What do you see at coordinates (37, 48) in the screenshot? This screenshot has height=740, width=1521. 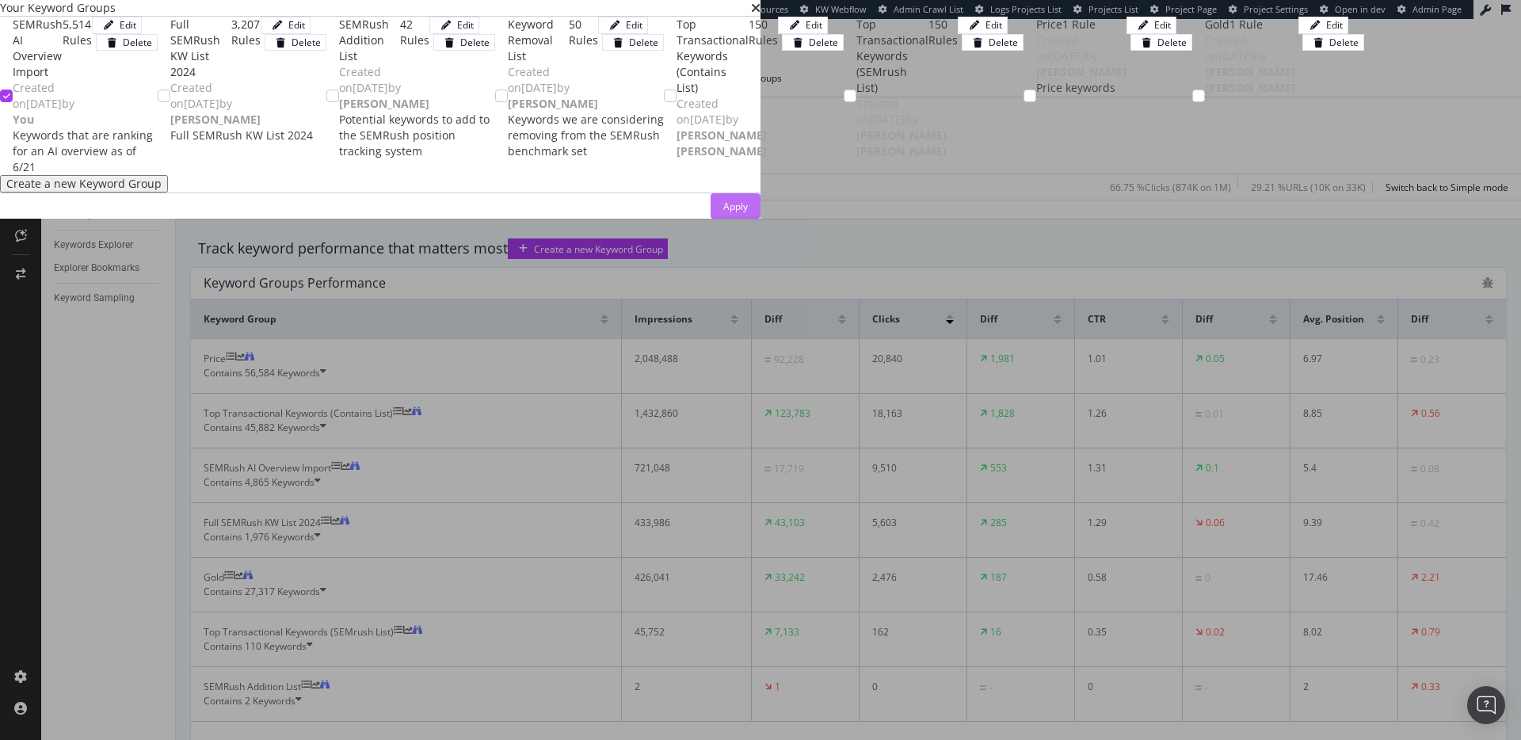 I see `div: SEMRush AI Overview Import` at bounding box center [37, 48].